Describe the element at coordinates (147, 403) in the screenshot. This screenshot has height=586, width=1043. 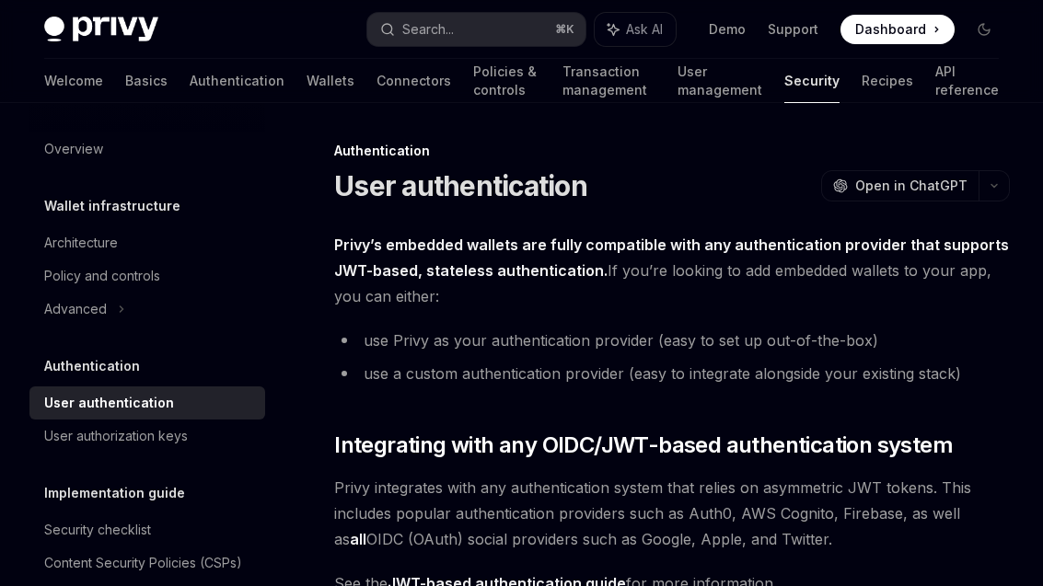
I see `a: User authentication` at that location.